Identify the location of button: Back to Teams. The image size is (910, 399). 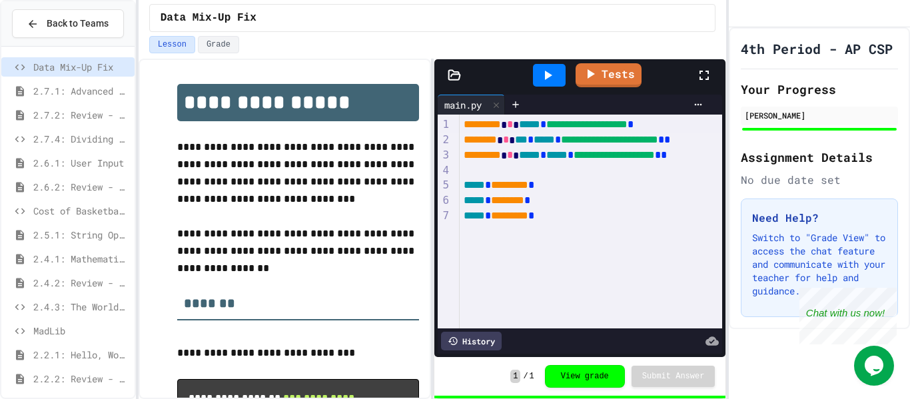
(68, 23).